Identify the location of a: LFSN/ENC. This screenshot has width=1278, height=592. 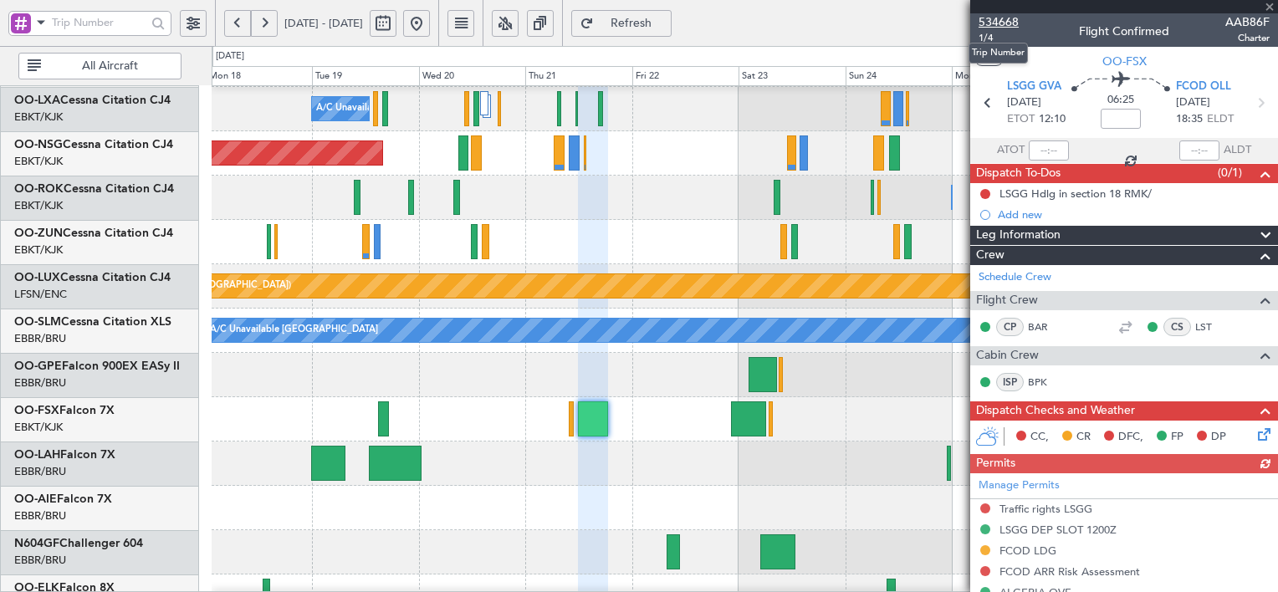
(40, 294).